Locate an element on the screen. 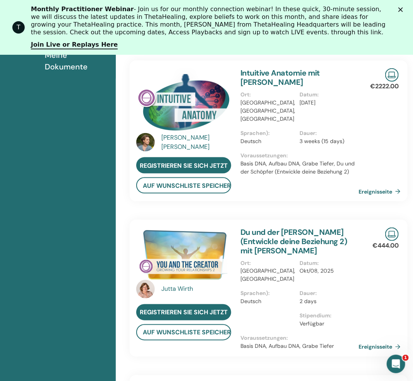 The width and height of the screenshot is (413, 381). p: Verfügbar is located at coordinates (327, 324).